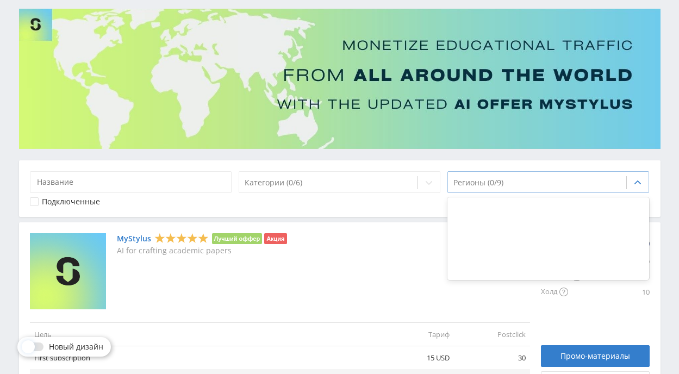  Describe the element at coordinates (595, 356) in the screenshot. I see `span: Промо-материалы` at that location.